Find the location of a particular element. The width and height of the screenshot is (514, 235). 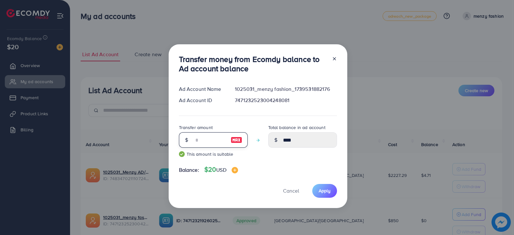

label: Total balance in ad account is located at coordinates (297, 127).